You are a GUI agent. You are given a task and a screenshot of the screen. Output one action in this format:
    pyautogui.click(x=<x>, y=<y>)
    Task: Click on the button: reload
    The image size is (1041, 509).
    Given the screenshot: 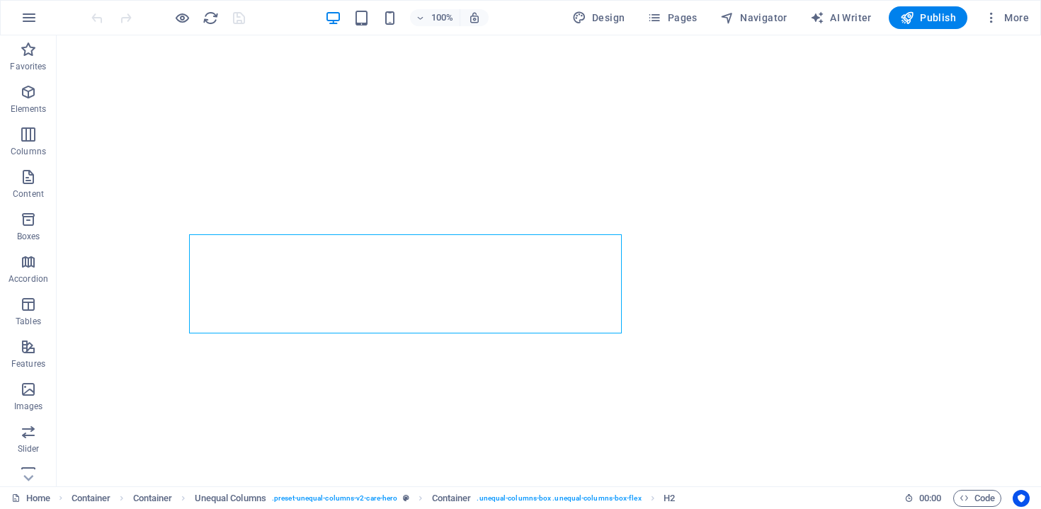 What is the action you would take?
    pyautogui.click(x=210, y=18)
    